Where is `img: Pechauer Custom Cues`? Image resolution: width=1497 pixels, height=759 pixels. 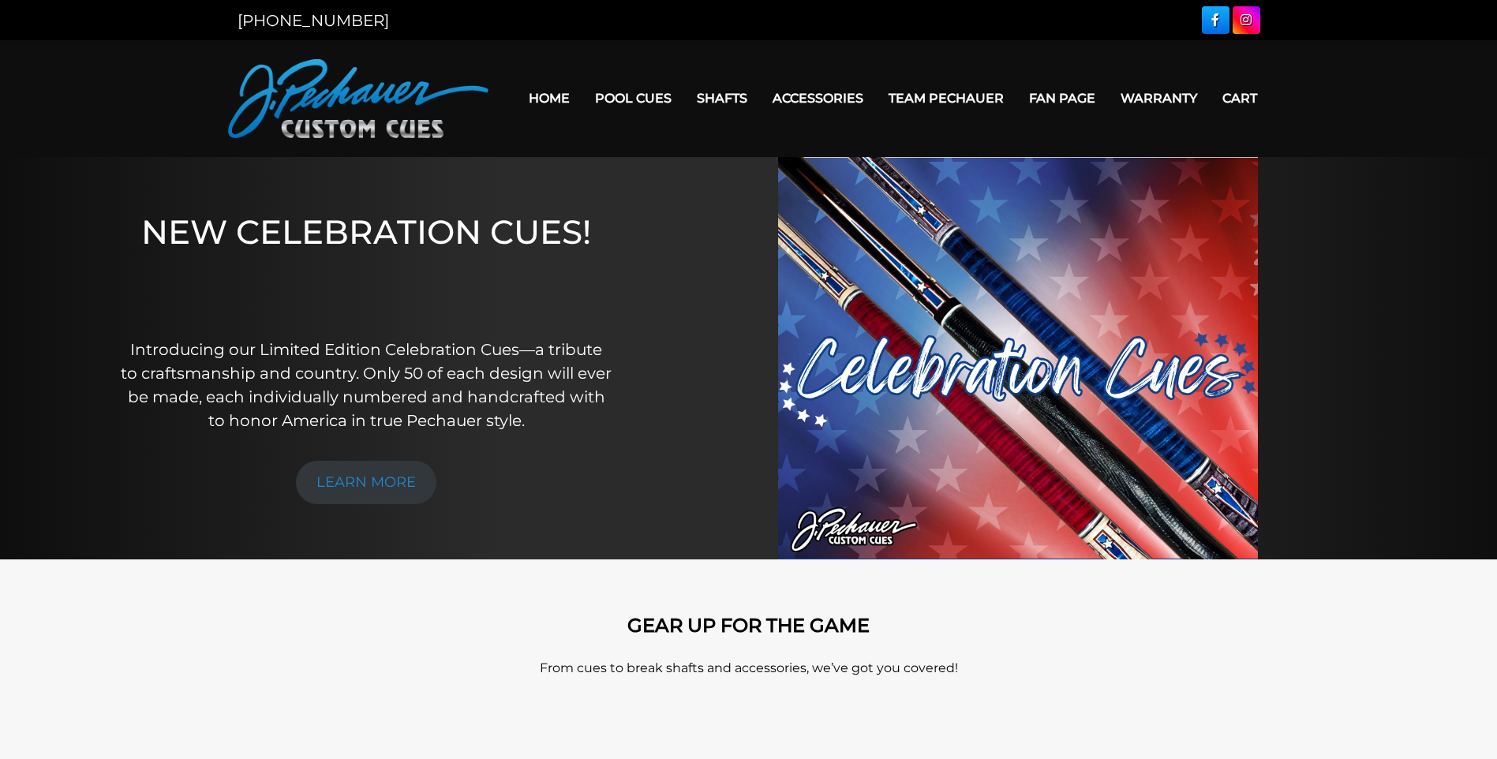
img: Pechauer Custom Cues is located at coordinates (358, 99).